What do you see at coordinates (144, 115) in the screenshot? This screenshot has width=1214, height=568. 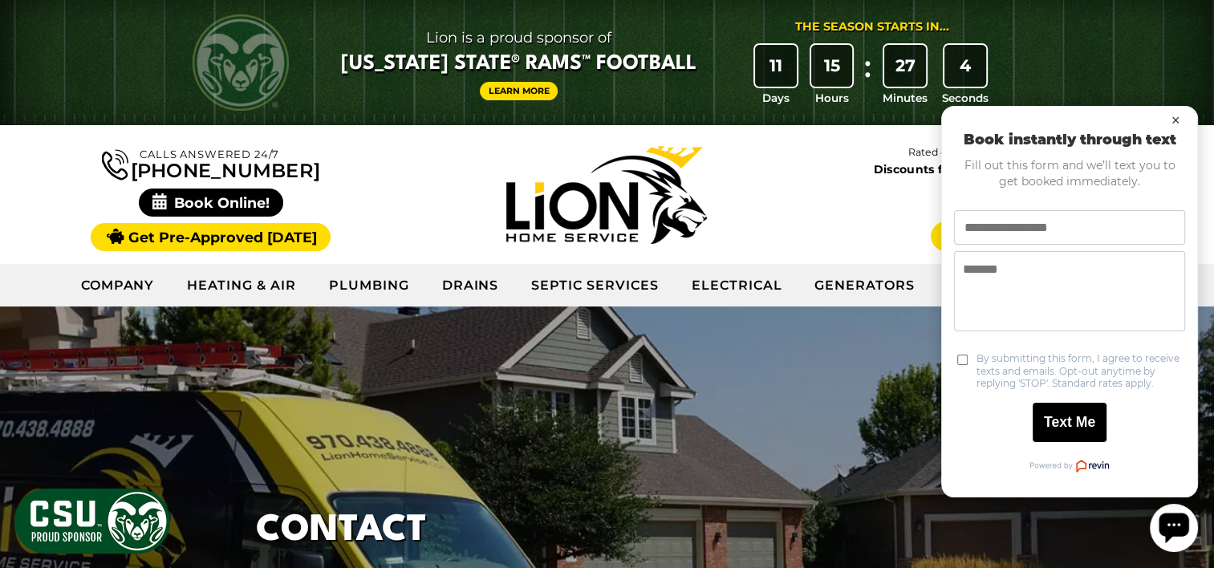 I see `p: Fill out this form and we’ll text you to get booked immediately.` at bounding box center [144, 115].